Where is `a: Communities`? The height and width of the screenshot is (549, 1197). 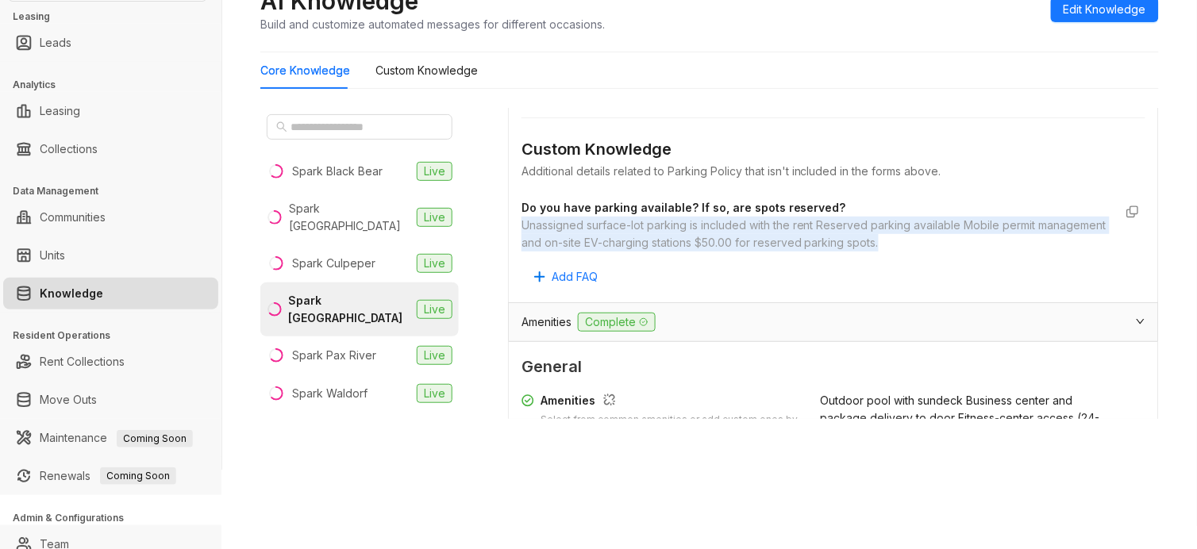
a: Communities is located at coordinates (72, 217).